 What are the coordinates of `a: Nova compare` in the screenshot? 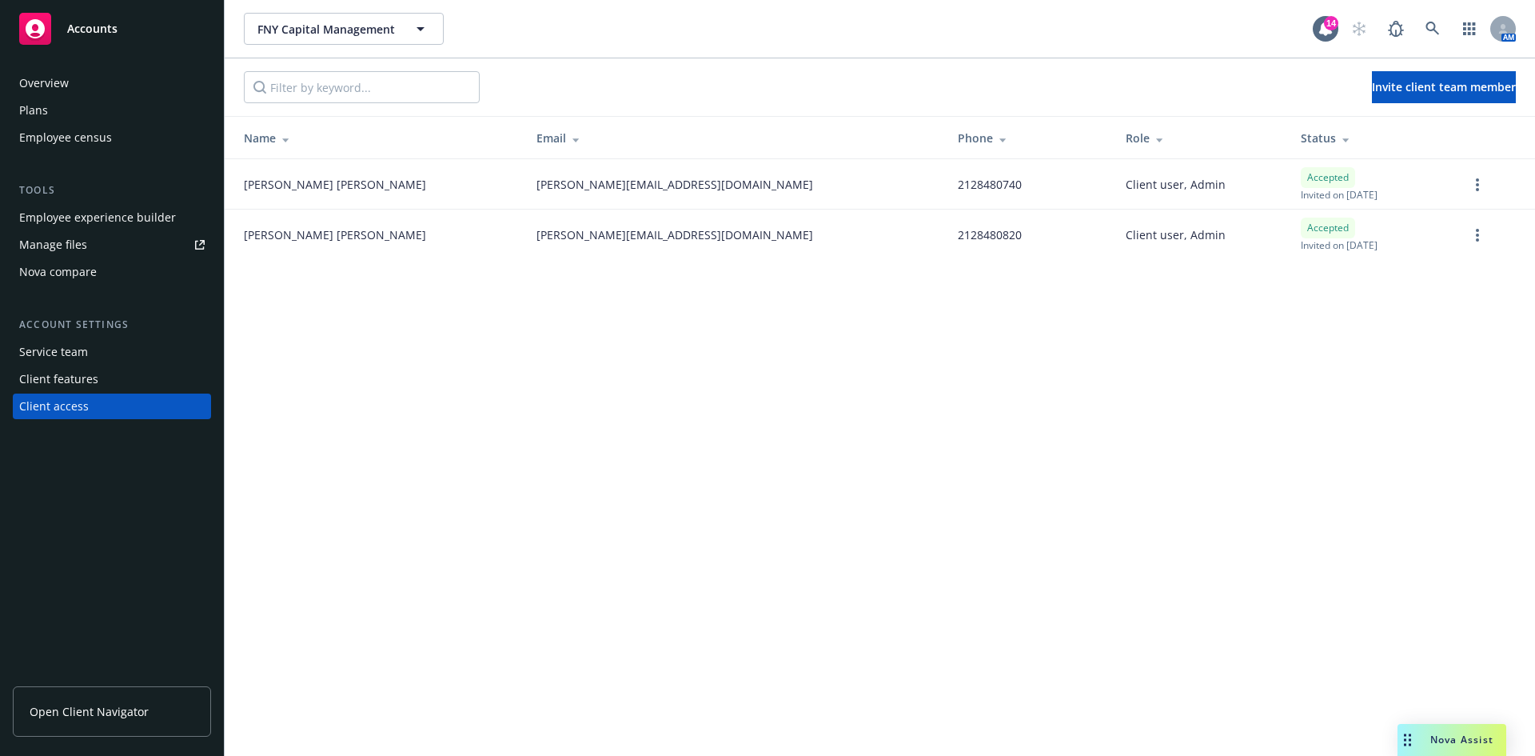 It's located at (112, 272).